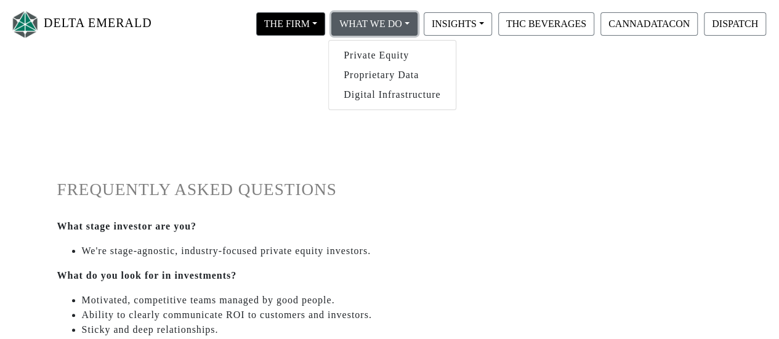 The image size is (779, 339). Describe the element at coordinates (392, 95) in the screenshot. I see `a: Digital Infrastructure` at that location.